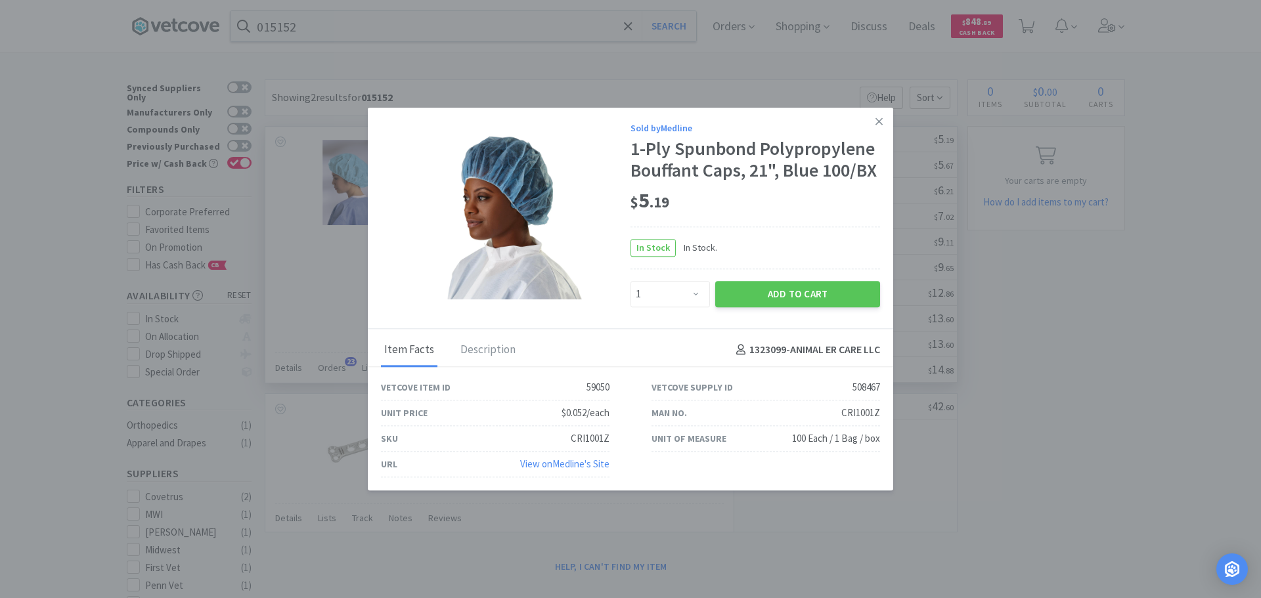  I want to click on div: Man No., so click(669, 413).